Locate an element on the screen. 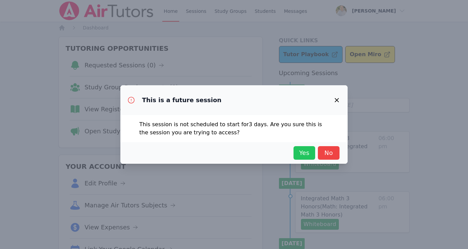 This screenshot has width=468, height=249. h3: This is a future session is located at coordinates (182, 100).